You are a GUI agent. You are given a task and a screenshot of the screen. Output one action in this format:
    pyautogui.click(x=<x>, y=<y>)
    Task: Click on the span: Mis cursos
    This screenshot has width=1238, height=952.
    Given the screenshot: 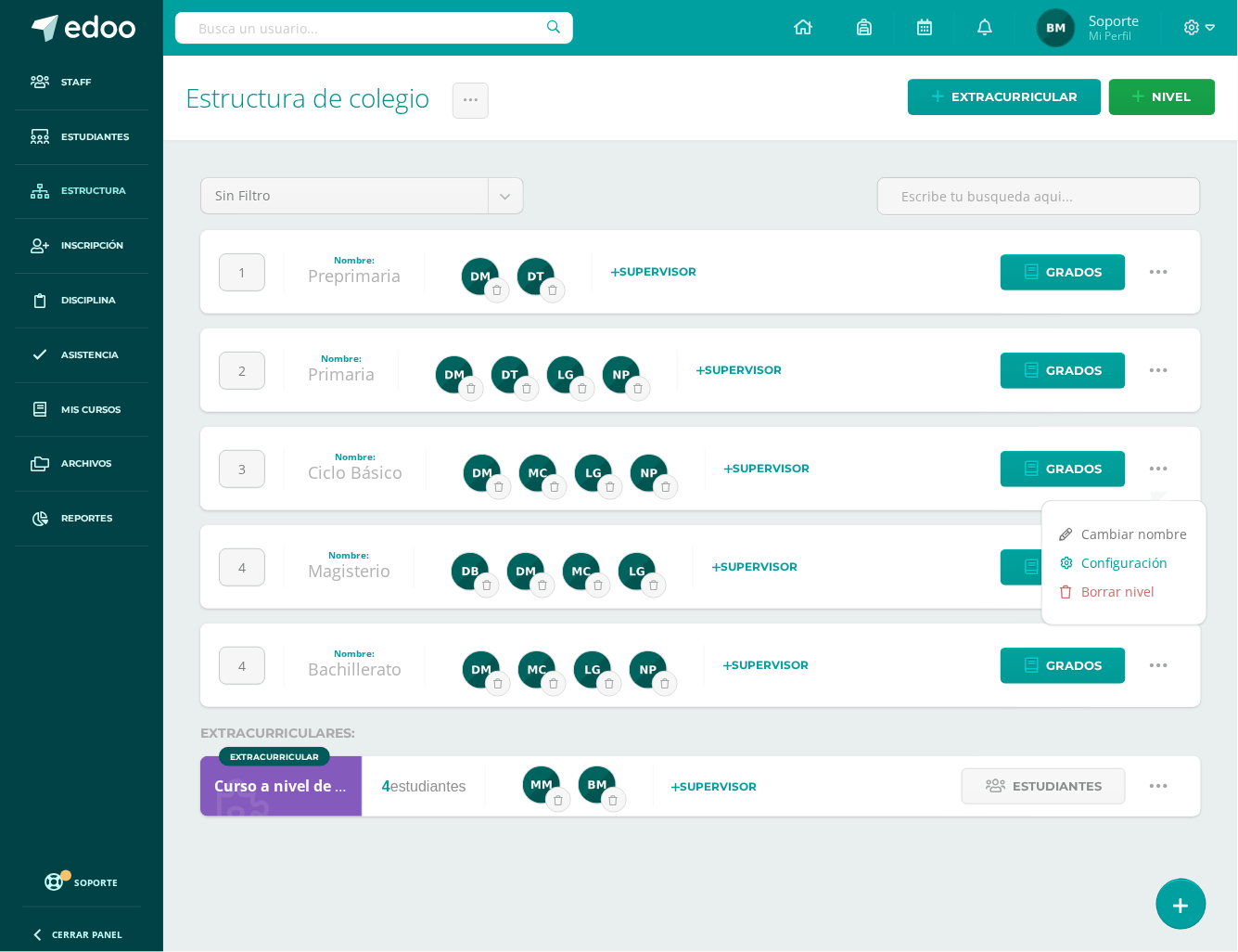 What is the action you would take?
    pyautogui.click(x=91, y=410)
    